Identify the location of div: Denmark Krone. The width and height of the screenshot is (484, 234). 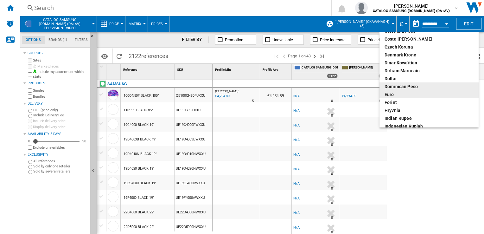
(429, 55).